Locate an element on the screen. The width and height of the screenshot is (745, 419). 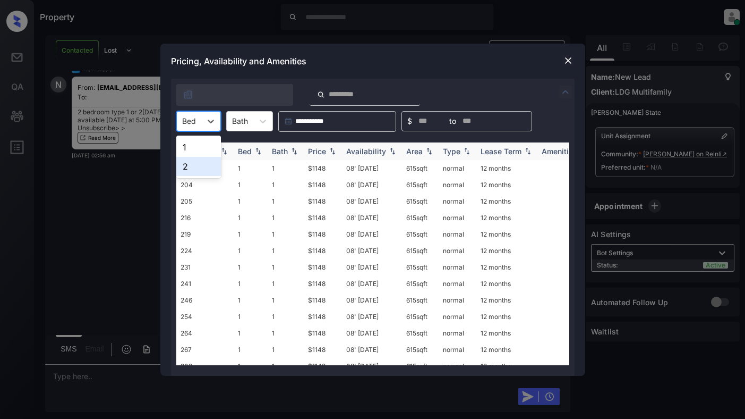
td: 264 is located at coordinates (205, 332).